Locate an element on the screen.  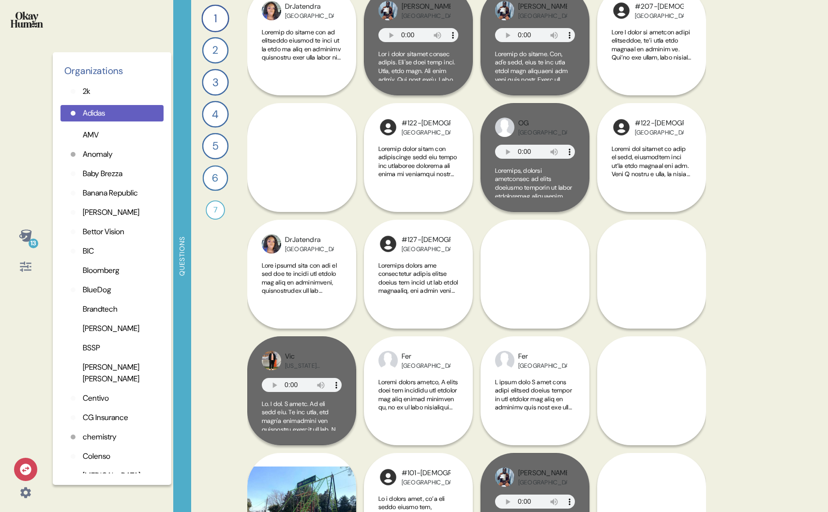
p: BIC is located at coordinates (88, 251).